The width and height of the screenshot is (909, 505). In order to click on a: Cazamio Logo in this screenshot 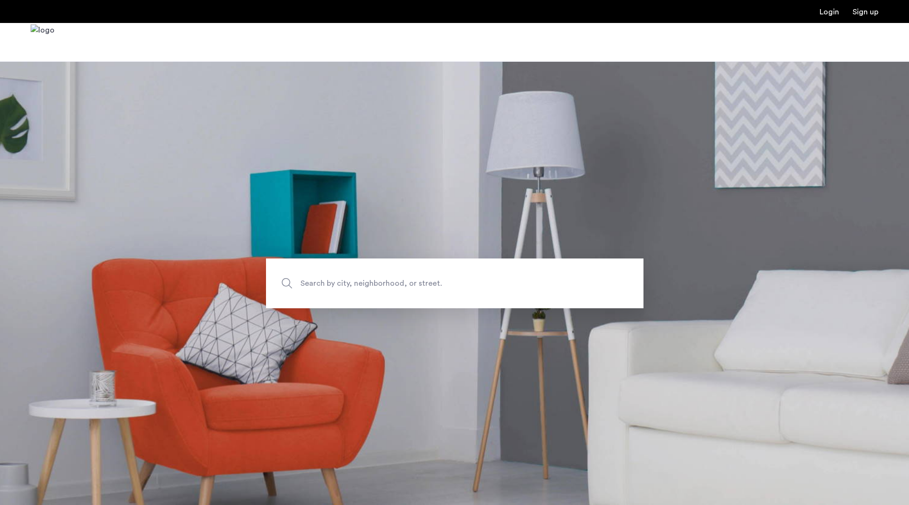, I will do `click(43, 42)`.